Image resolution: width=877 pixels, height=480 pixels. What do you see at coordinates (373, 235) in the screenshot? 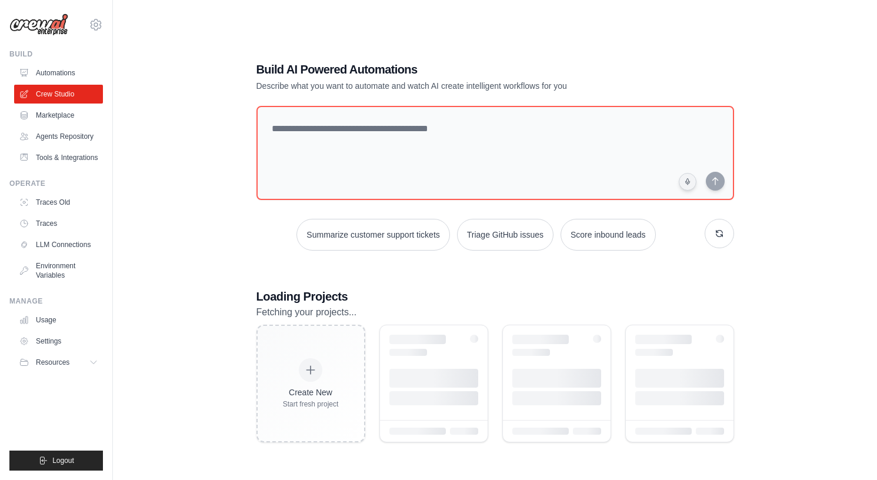
I see `button: Summarize customer support tickets` at bounding box center [373, 235].